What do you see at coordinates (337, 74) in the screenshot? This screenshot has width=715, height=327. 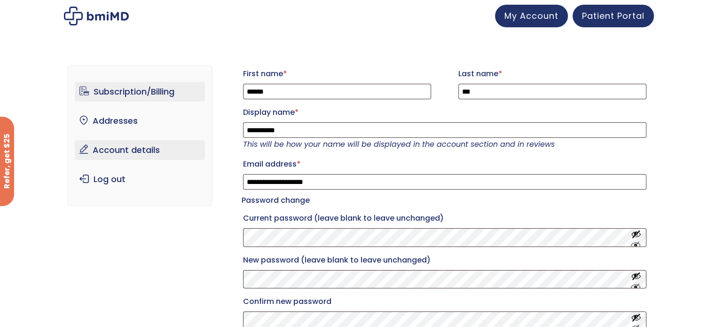 I see `label: First name` at bounding box center [337, 74].